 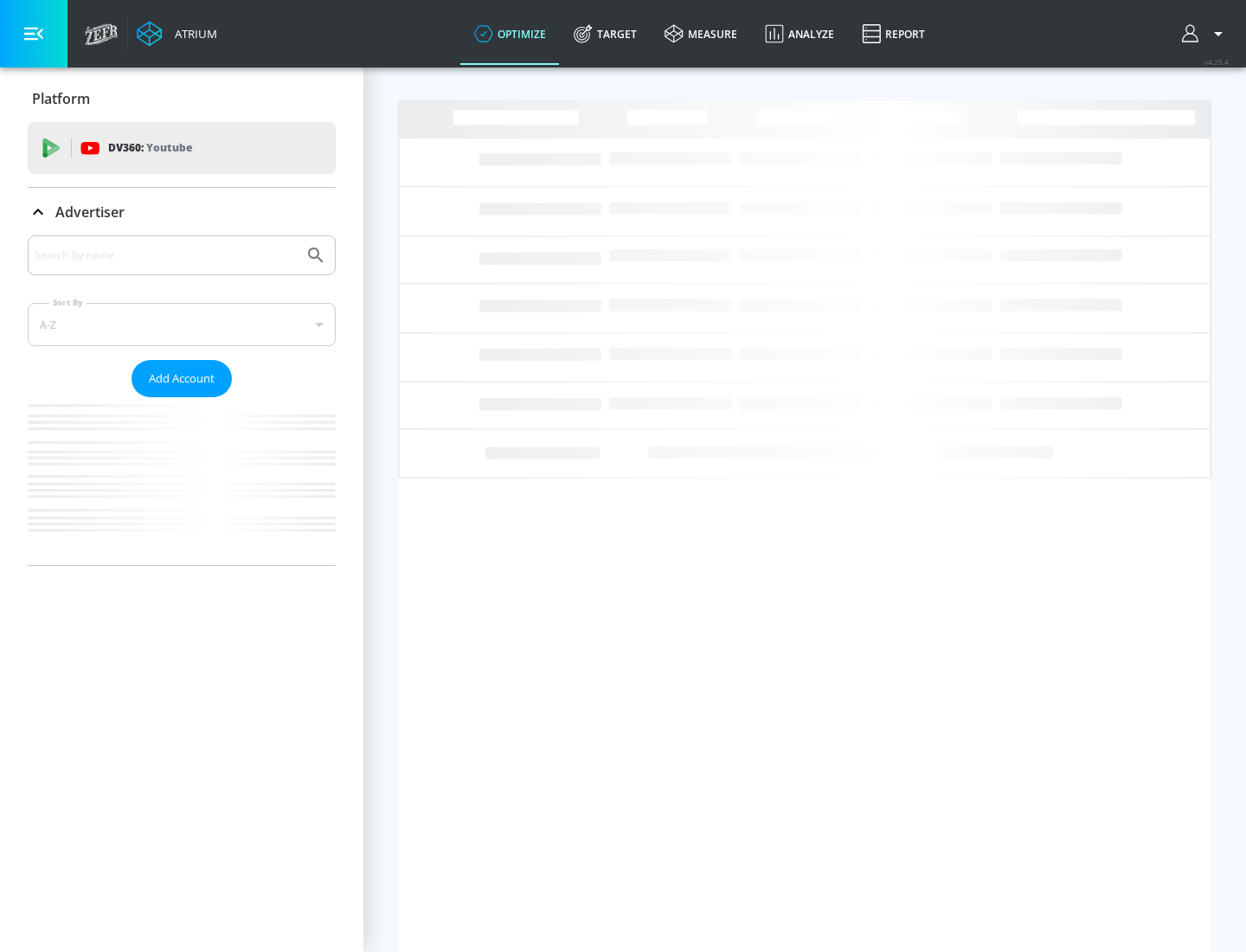 What do you see at coordinates (701, 33) in the screenshot?
I see `a: measure` at bounding box center [701, 33].